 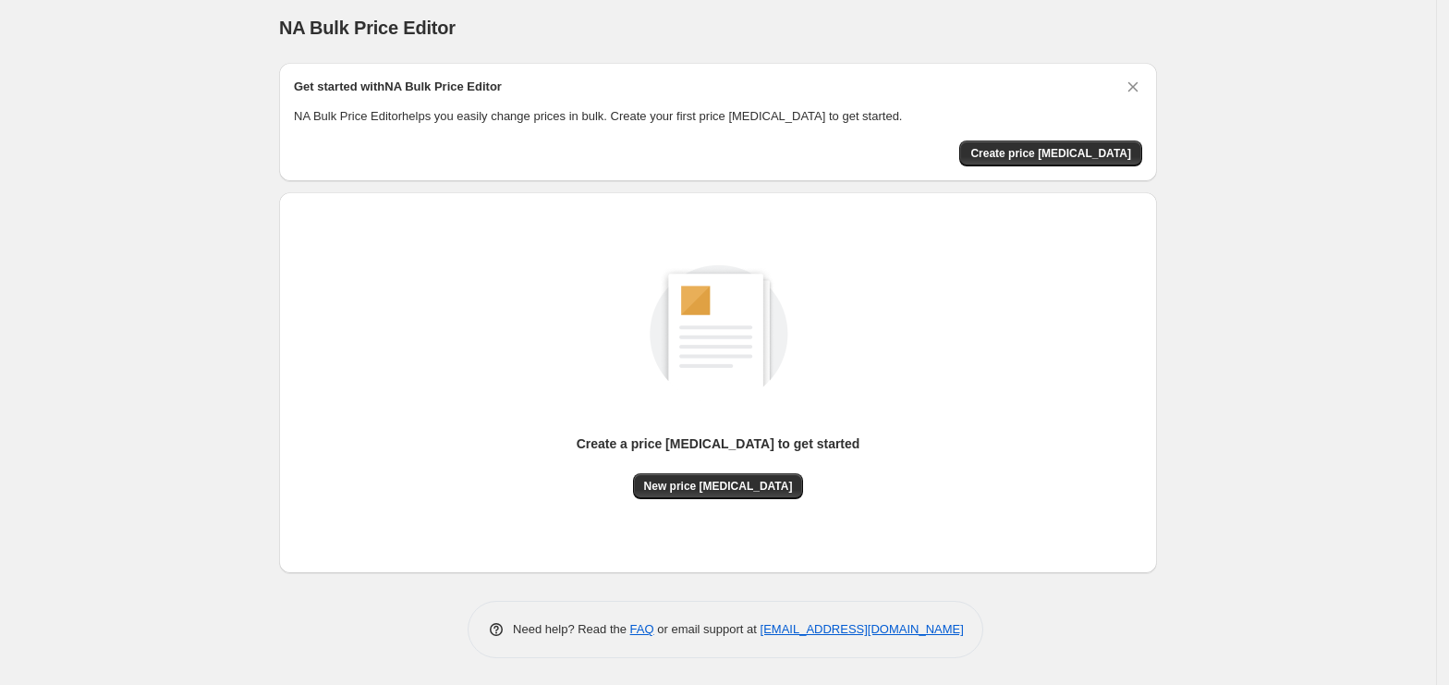 I want to click on button: Create price change job, so click(x=1051, y=153).